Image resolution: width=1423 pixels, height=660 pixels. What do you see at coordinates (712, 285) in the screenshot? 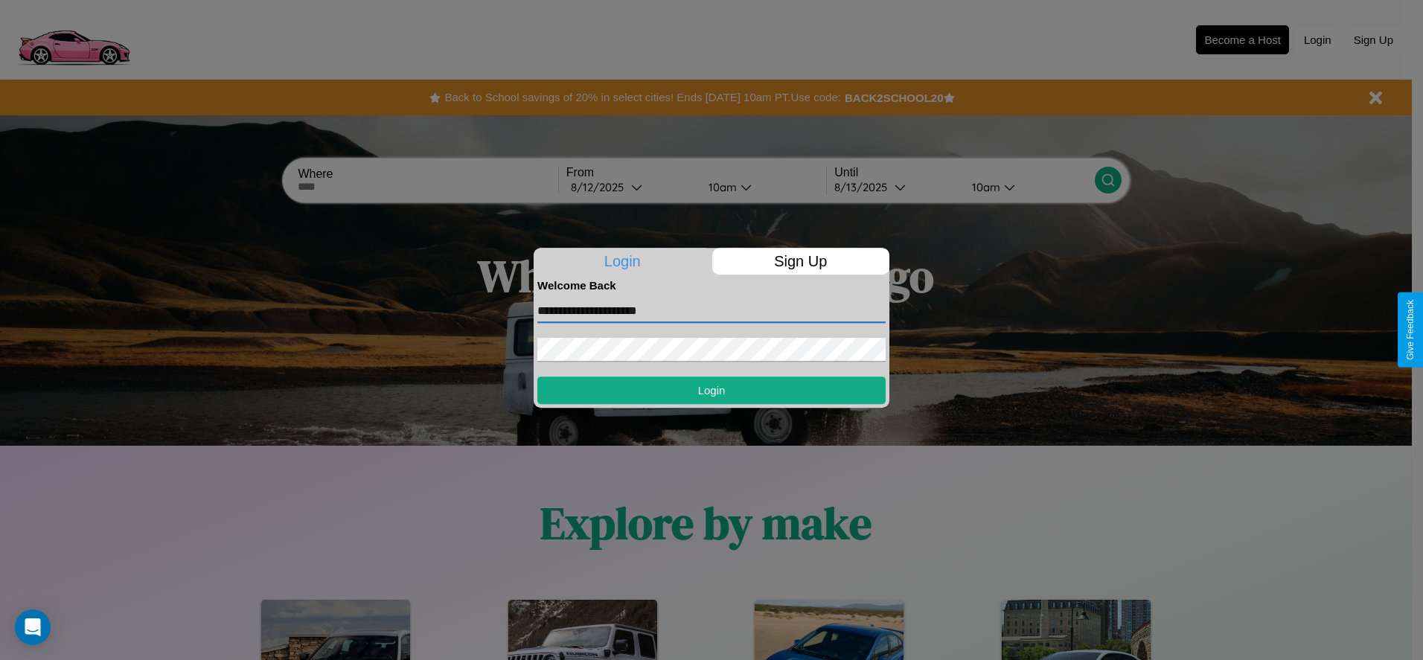
I see `h4: Welcome Back` at bounding box center [712, 285].